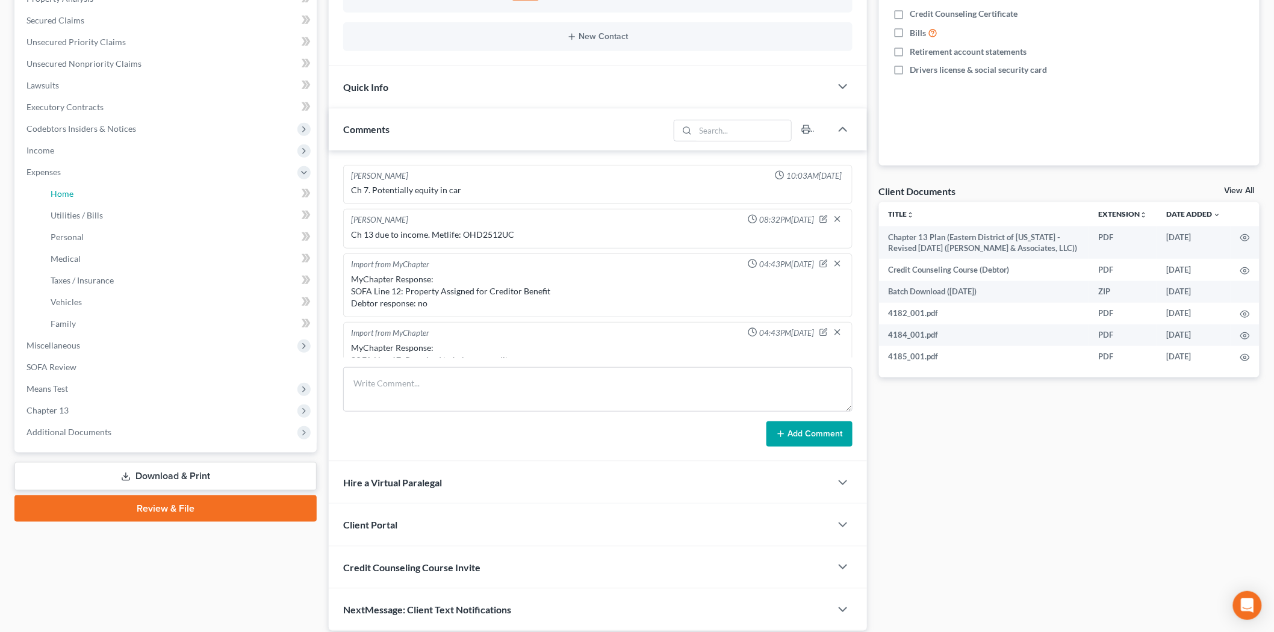 The width and height of the screenshot is (1274, 632). What do you see at coordinates (1247, 605) in the screenshot?
I see `div: Open Intercom Messenger` at bounding box center [1247, 605].